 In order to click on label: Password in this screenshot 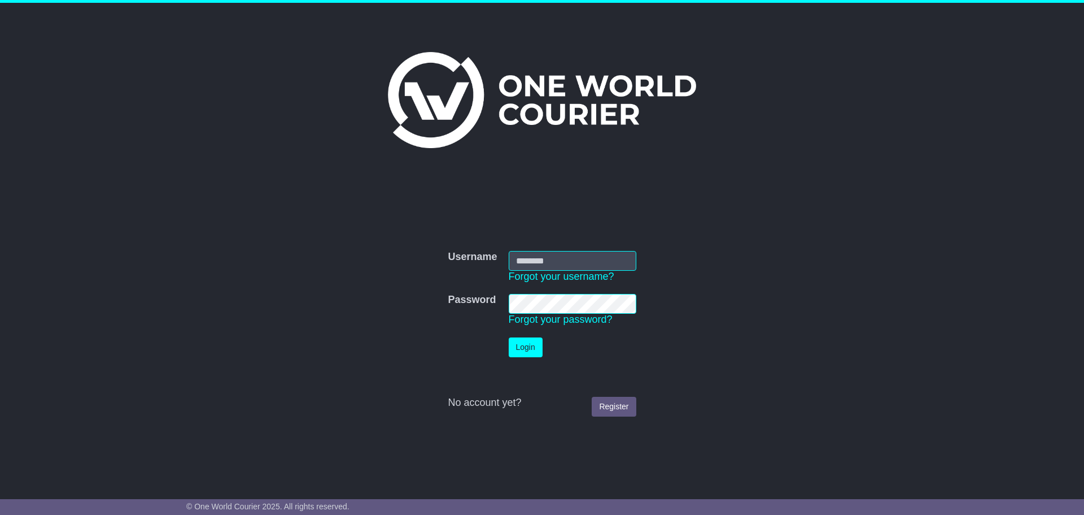, I will do `click(472, 300)`.